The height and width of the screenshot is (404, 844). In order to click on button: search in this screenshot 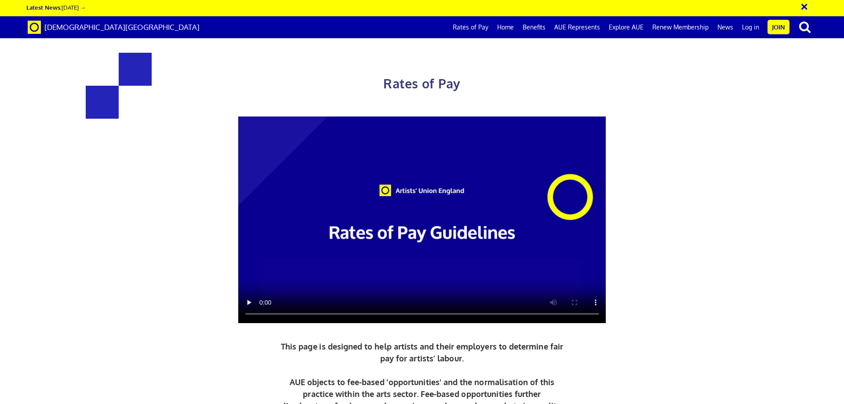, I will do `click(805, 27)`.